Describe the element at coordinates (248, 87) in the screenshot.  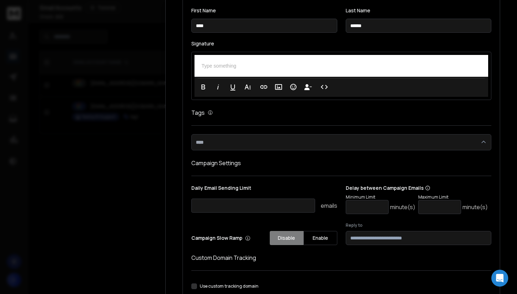
I see `button: More Text` at that location.